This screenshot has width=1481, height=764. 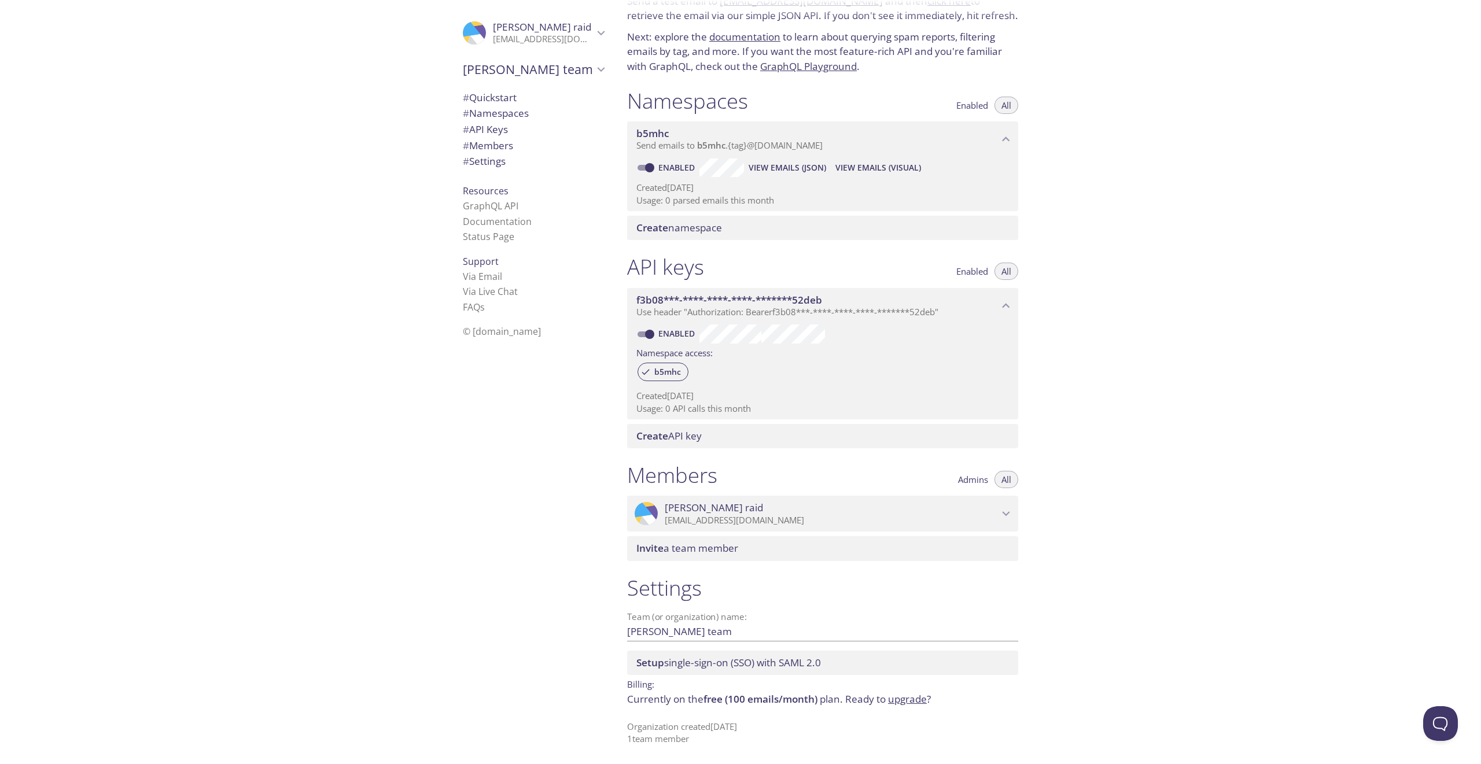 I want to click on div: Karki's team, so click(x=533, y=69).